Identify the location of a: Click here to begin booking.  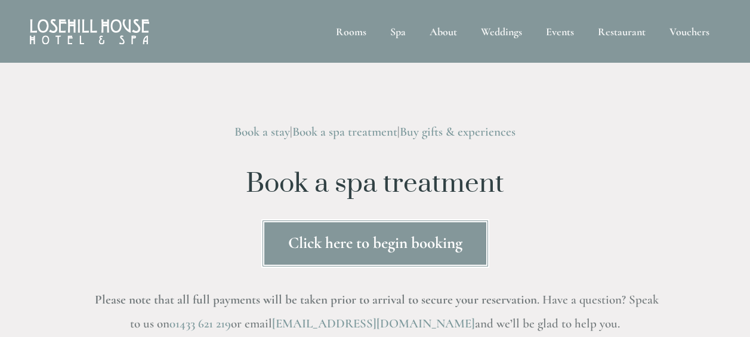
(376, 243).